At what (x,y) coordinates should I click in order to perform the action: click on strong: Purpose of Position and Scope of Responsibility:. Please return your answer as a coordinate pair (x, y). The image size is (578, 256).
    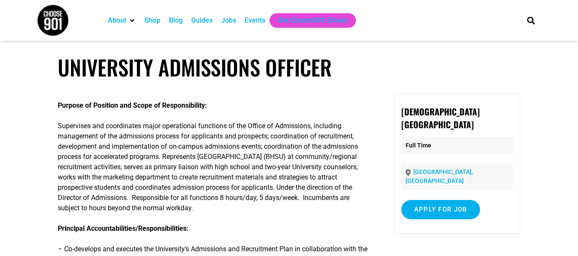
    Looking at the image, I should click on (132, 105).